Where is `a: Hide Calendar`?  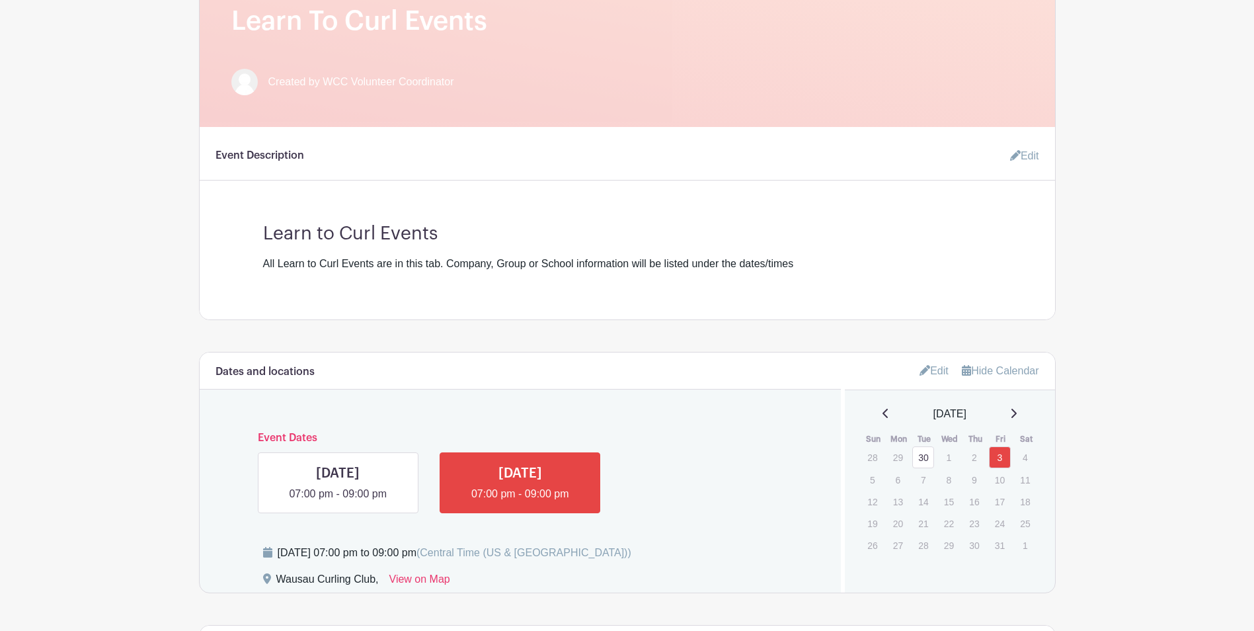
a: Hide Calendar is located at coordinates (1000, 370).